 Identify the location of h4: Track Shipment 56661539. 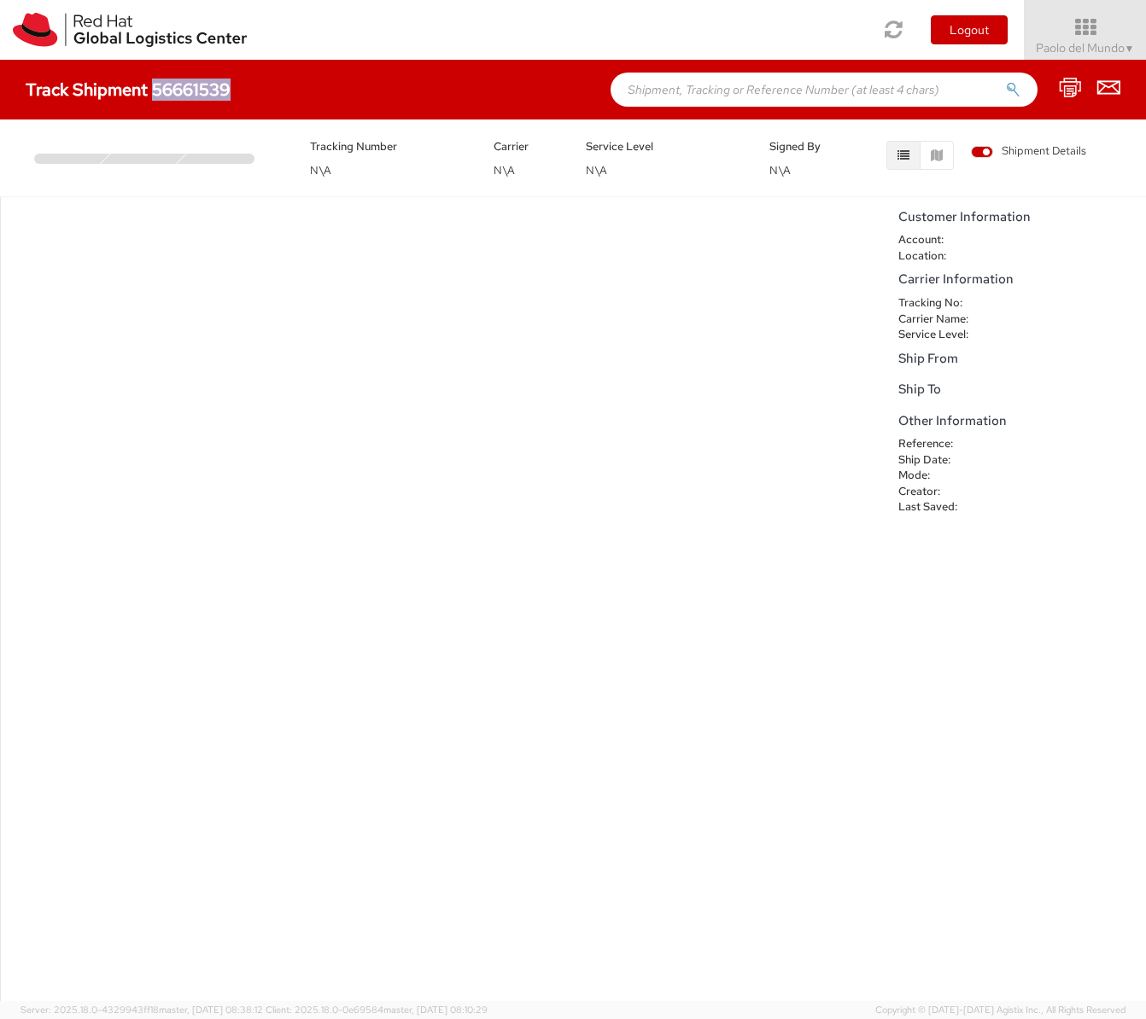
(128, 90).